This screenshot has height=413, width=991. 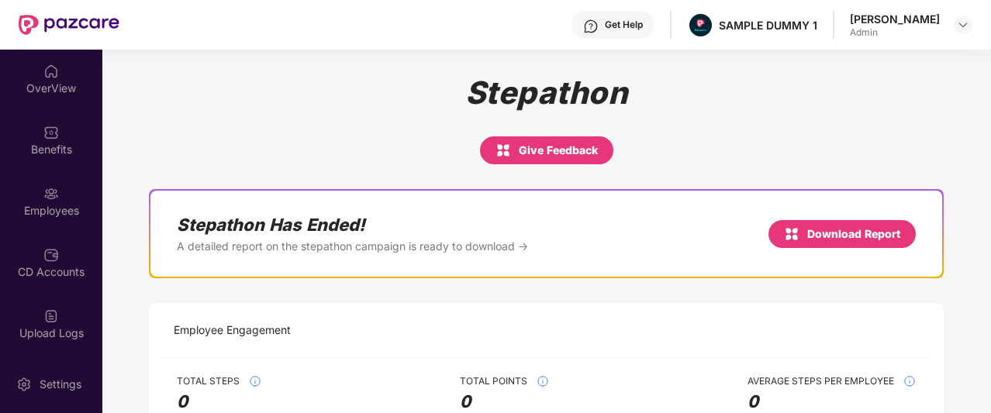 I want to click on strong: A detailed report on the stepathon campaign is ready to download →, so click(x=352, y=246).